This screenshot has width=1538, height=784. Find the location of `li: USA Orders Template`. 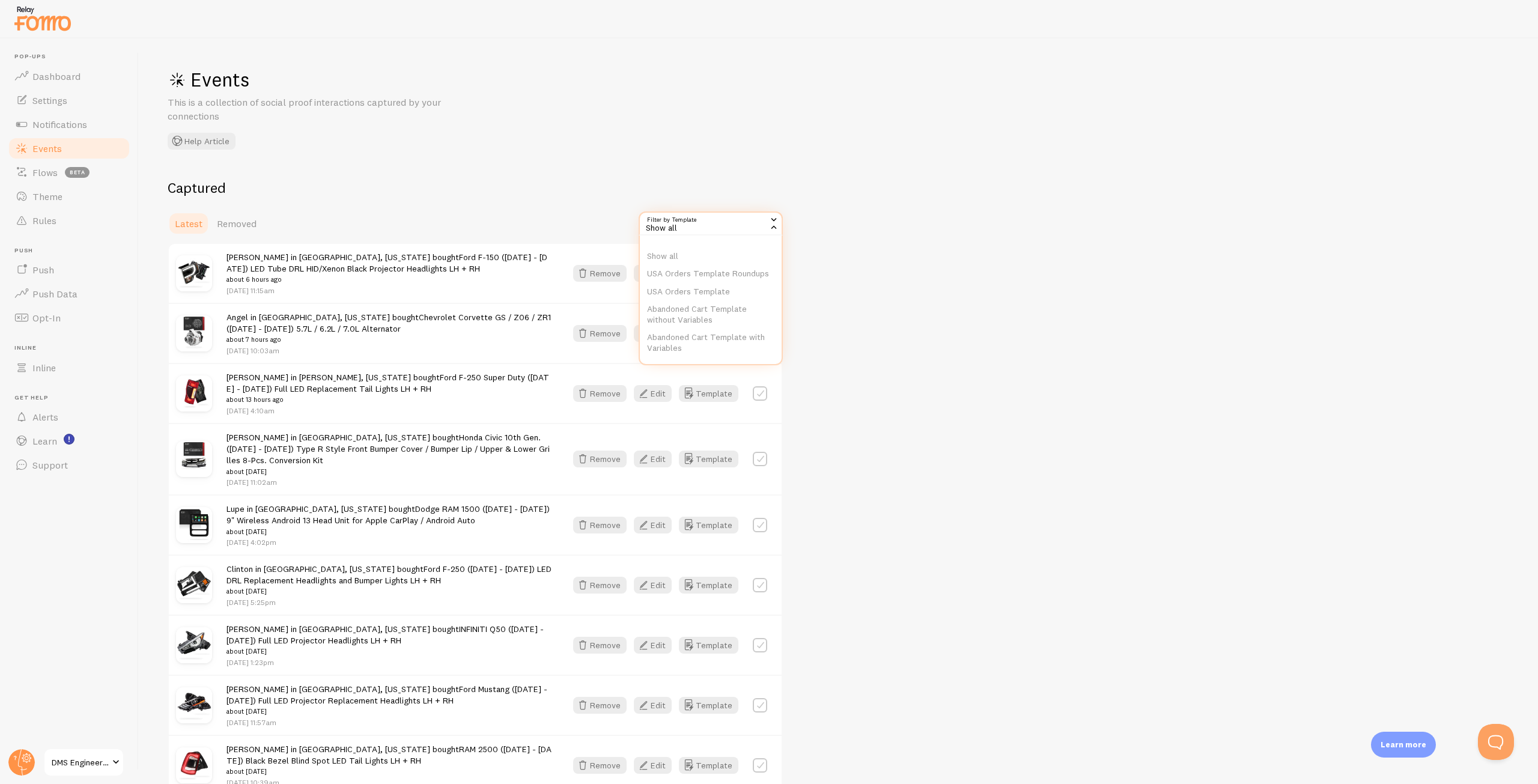

li: USA Orders Template is located at coordinates (711, 292).